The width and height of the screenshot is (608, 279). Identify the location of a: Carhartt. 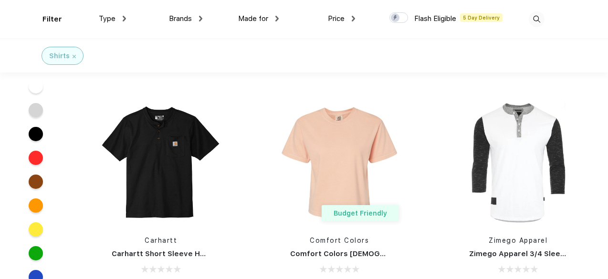
(161, 240).